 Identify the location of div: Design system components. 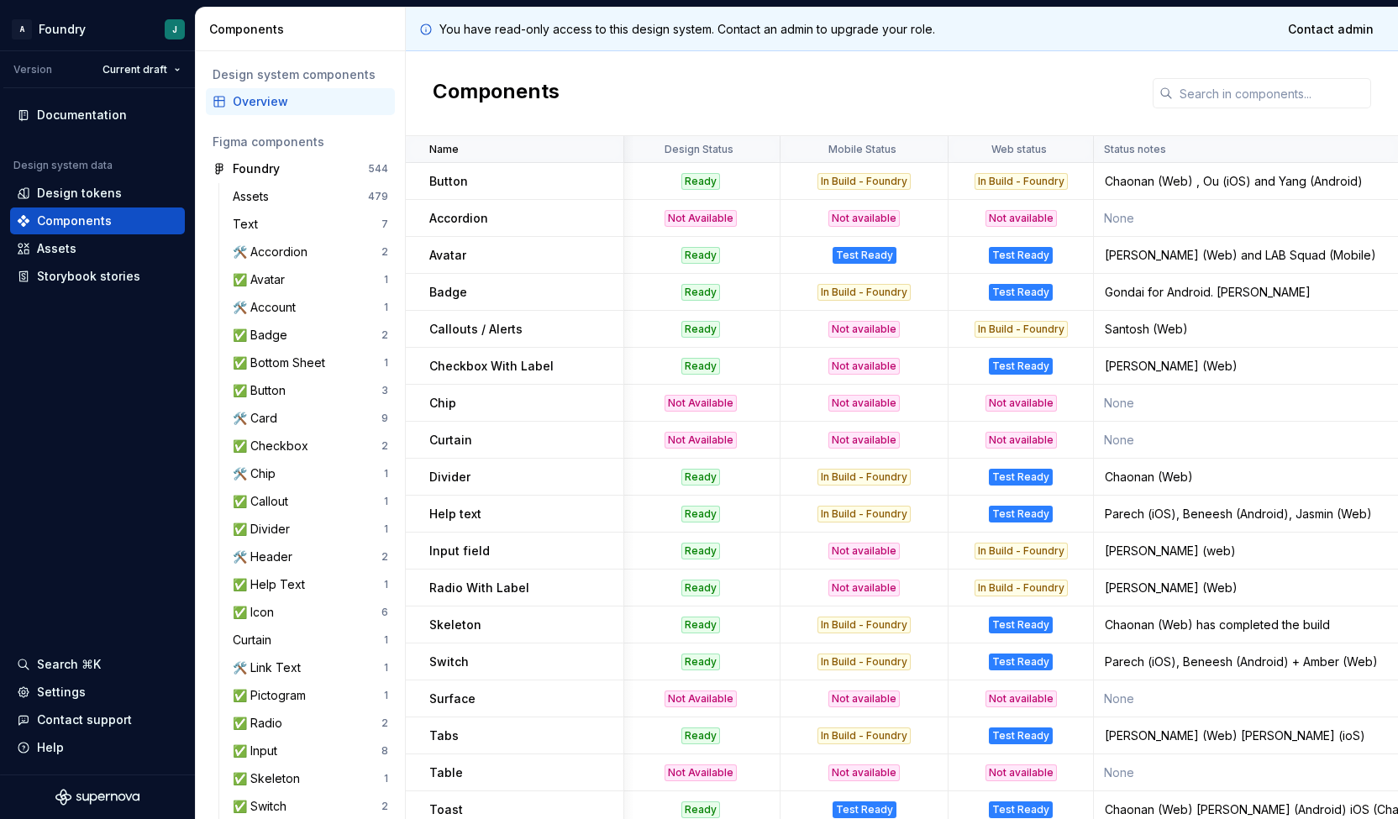
(300, 75).